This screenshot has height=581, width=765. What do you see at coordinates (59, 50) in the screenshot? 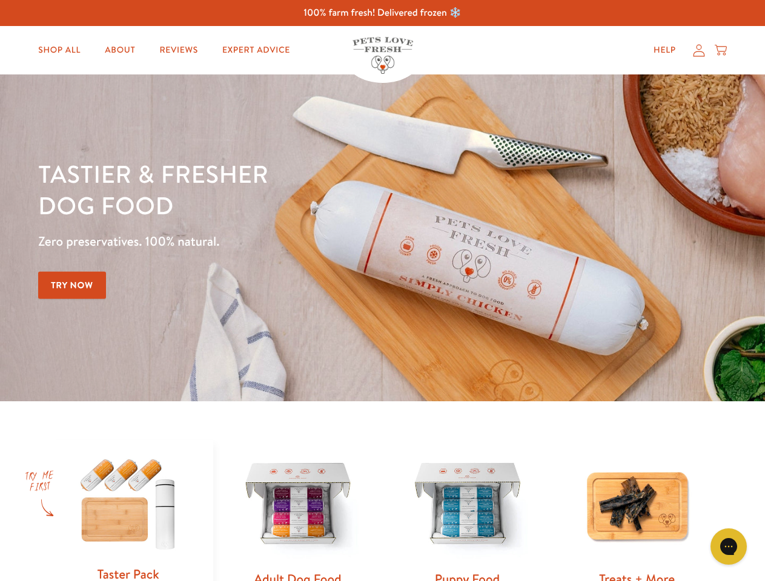
I see `a: Shop All` at bounding box center [59, 50].